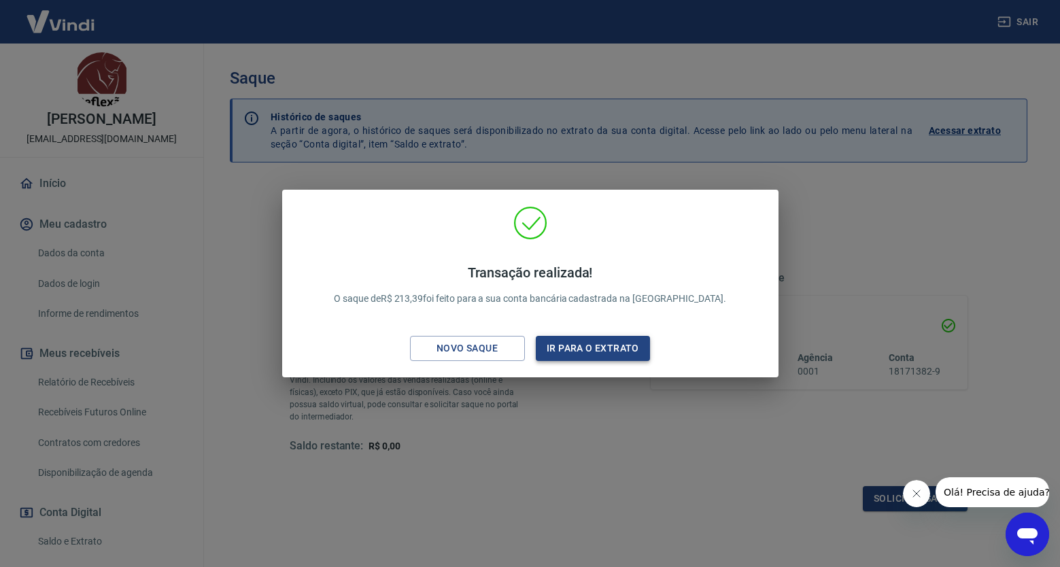  What do you see at coordinates (593, 348) in the screenshot?
I see `button: Ir para o extrato` at bounding box center [593, 348].